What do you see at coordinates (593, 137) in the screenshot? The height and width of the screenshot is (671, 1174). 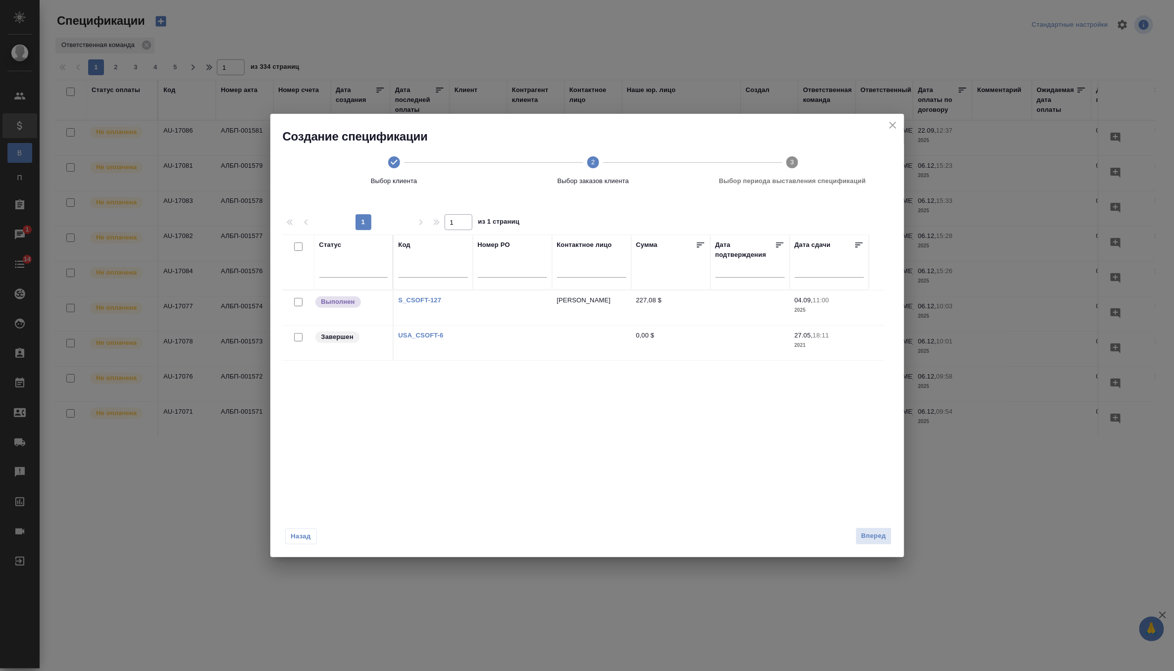 I see `h2: Создание спецификации` at bounding box center [593, 137].